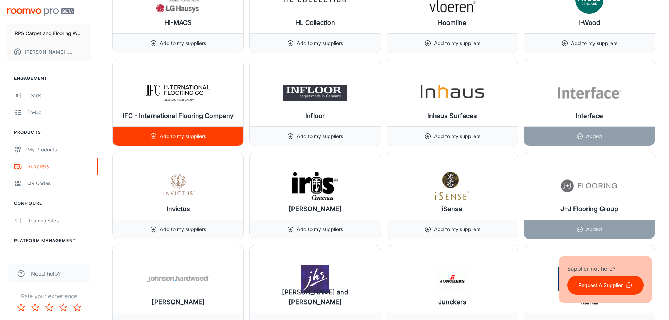 This screenshot has height=320, width=669. Describe the element at coordinates (77, 307) in the screenshot. I see `button: Rate 5 star` at that location.